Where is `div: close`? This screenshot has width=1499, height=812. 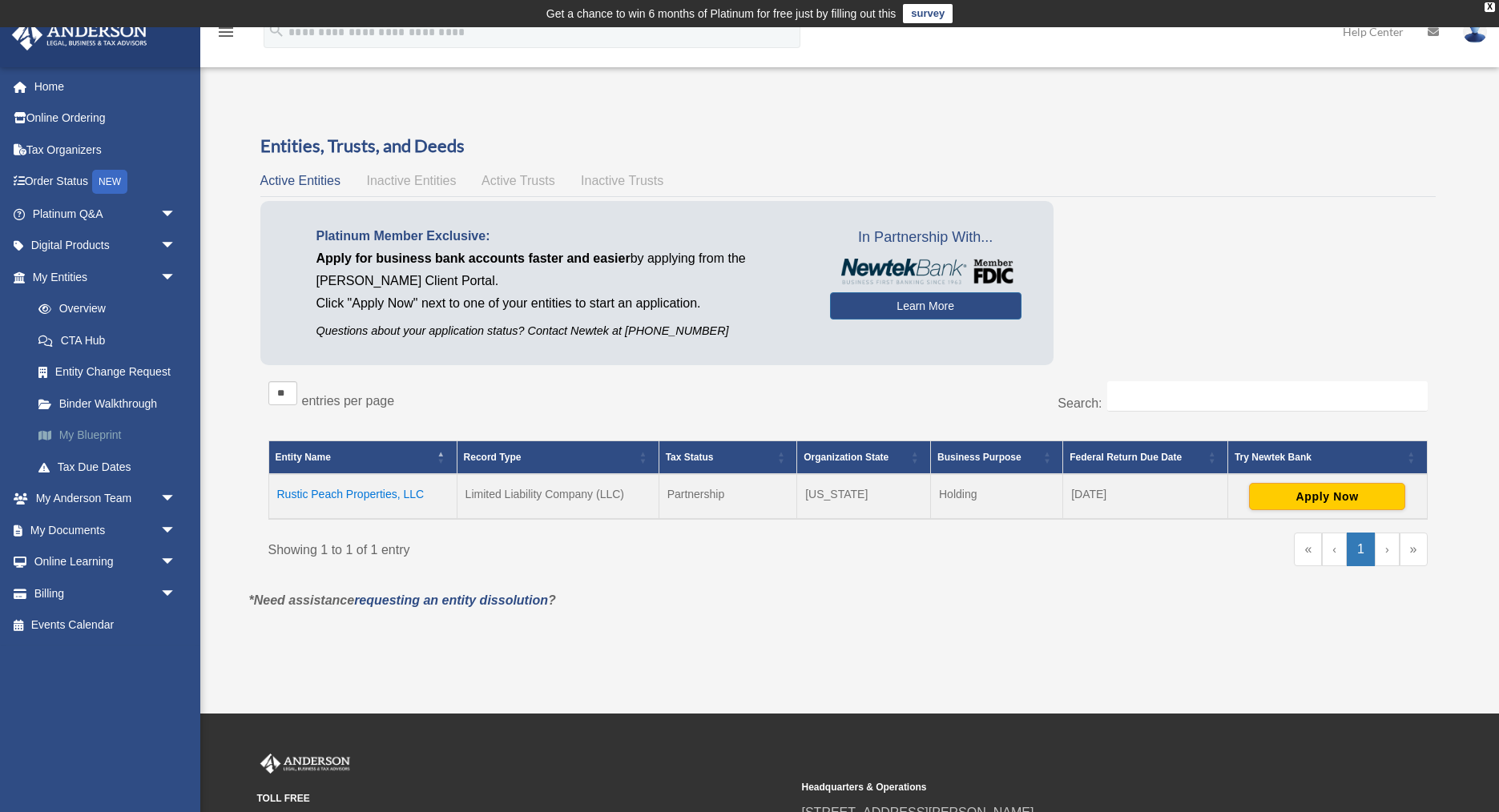 div: close is located at coordinates (1489, 7).